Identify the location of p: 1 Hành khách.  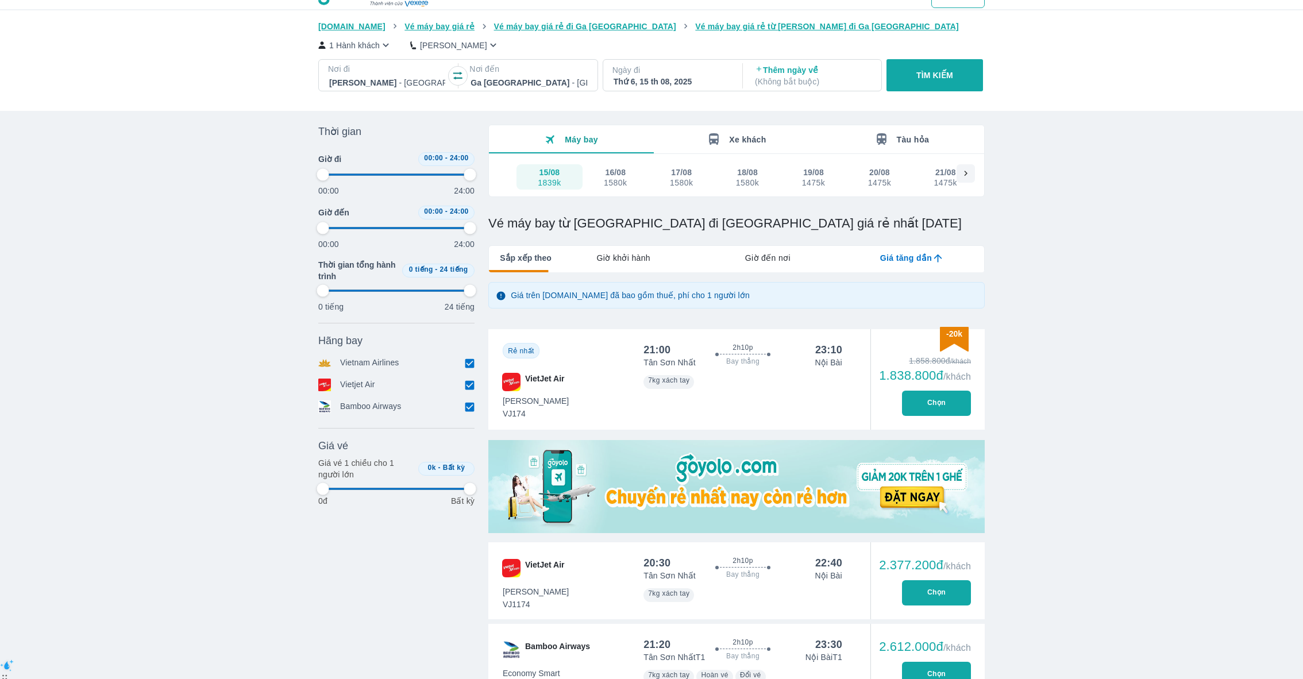
(355, 45).